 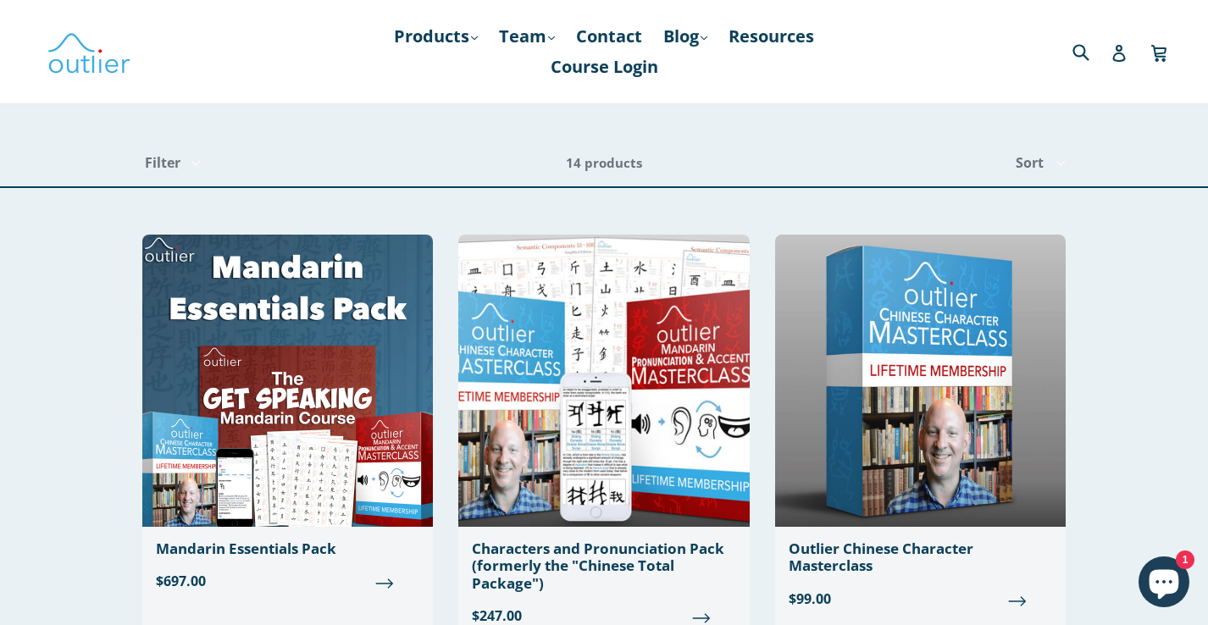 What do you see at coordinates (527, 36) in the screenshot?
I see `a: Team` at bounding box center [527, 36].